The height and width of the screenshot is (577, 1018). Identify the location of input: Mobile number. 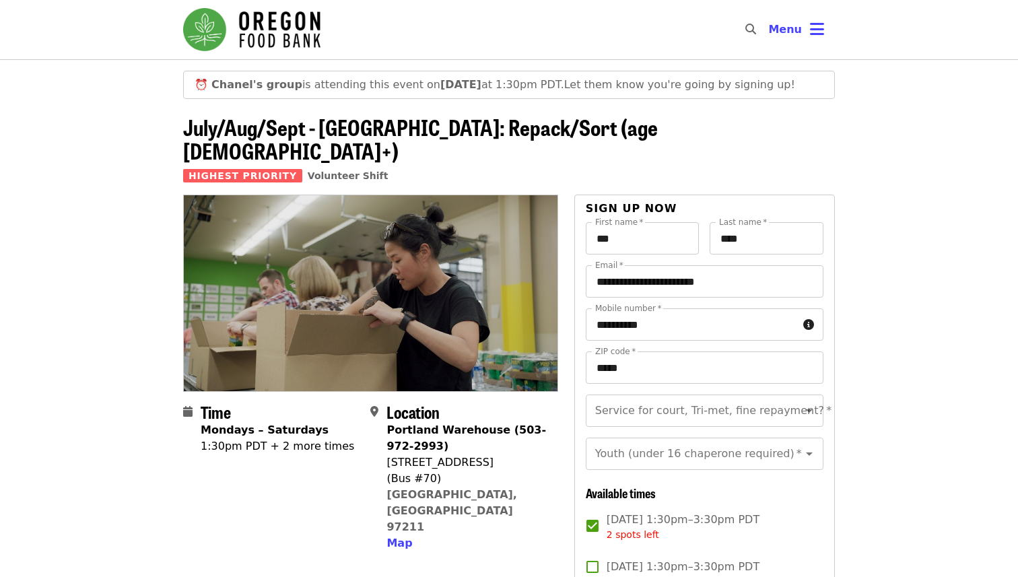
(691, 324).